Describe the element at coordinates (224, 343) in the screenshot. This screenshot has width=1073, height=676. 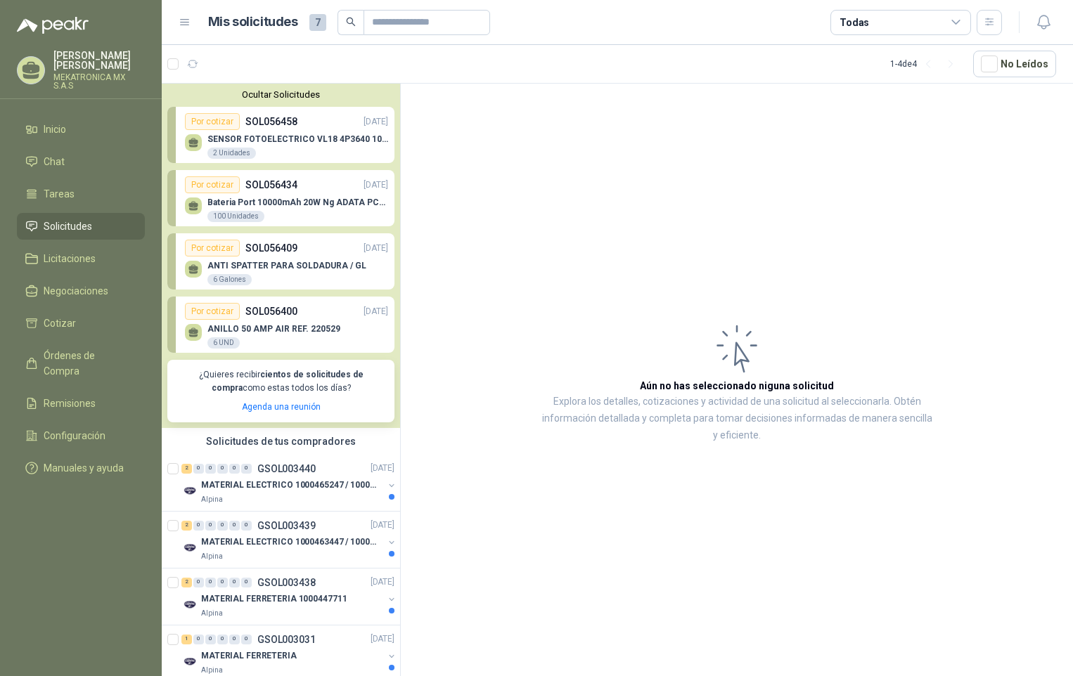
I see `div: 6 UND` at that location.